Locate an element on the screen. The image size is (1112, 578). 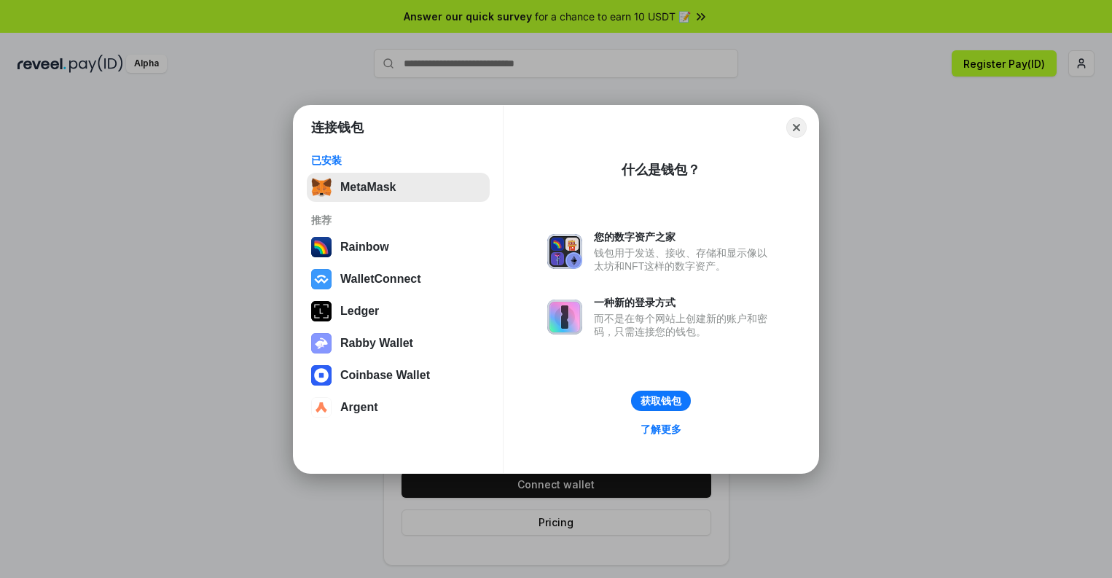
button: Close is located at coordinates (796, 127).